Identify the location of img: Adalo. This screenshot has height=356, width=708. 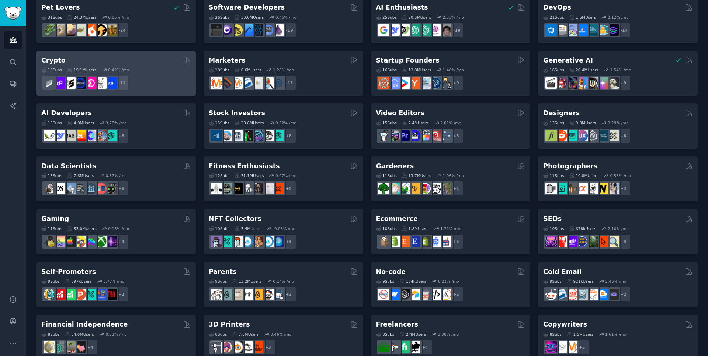
(445, 294).